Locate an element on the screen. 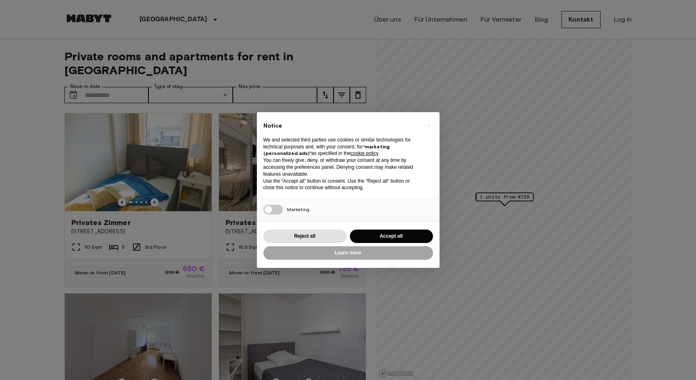 This screenshot has height=380, width=696. p: You can freely give, deny, or withdraw your consent at any time by accessing the preferences pane... is located at coordinates (342, 167).